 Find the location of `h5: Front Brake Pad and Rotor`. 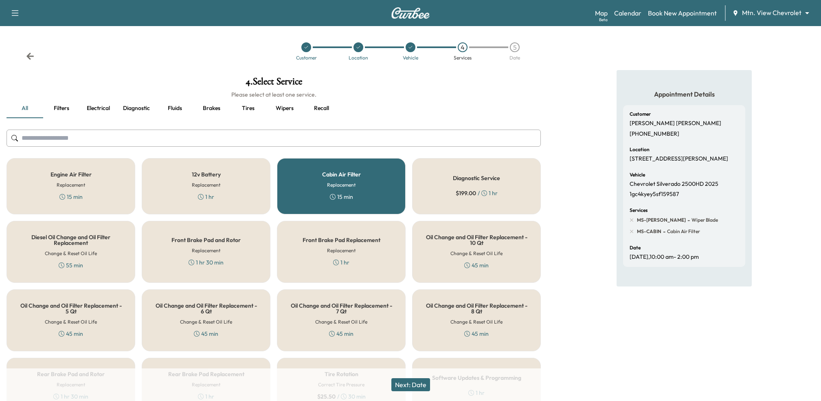

h5: Front Brake Pad and Rotor is located at coordinates (206, 240).